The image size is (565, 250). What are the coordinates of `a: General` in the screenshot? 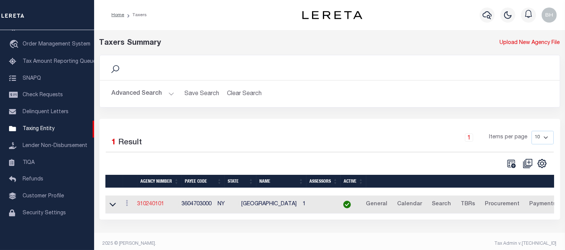 It's located at (377, 205).